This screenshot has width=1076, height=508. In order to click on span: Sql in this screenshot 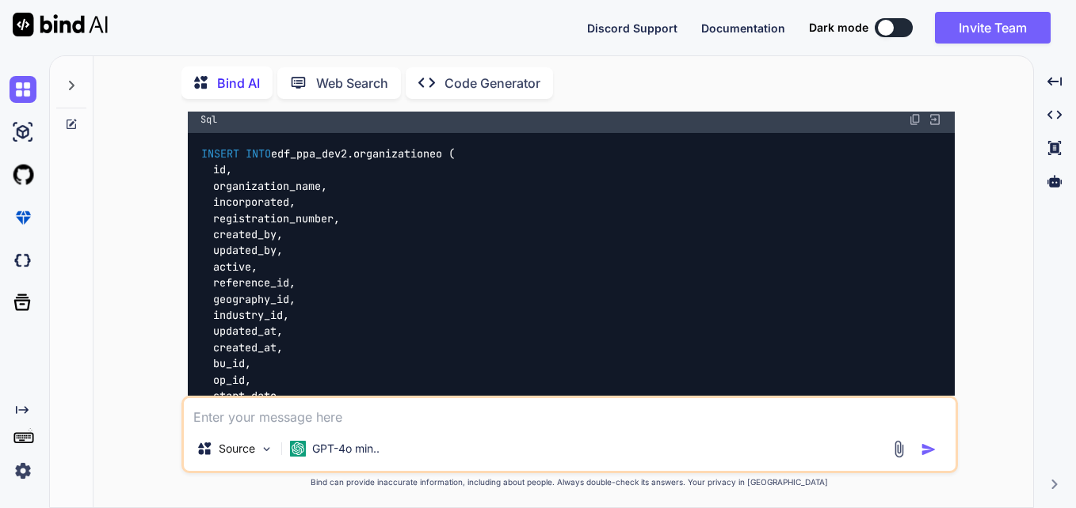, I will do `click(208, 120)`.